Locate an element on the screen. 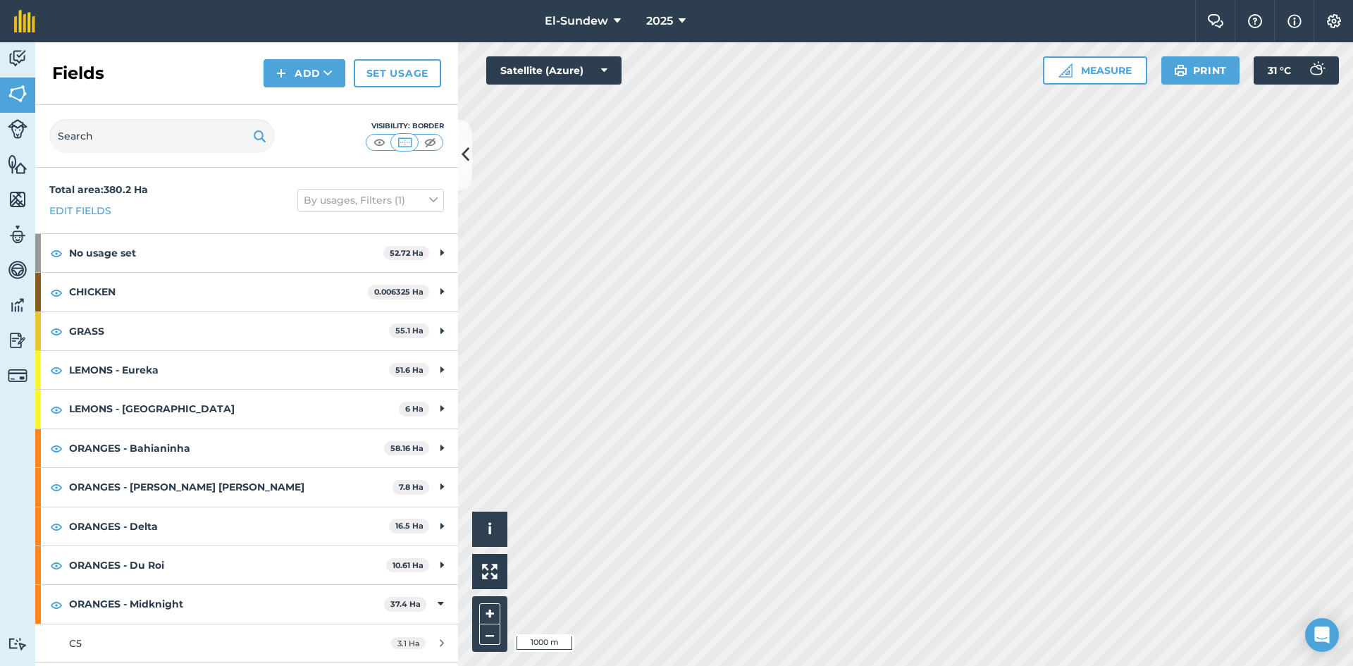  span: C5 is located at coordinates (75, 643).